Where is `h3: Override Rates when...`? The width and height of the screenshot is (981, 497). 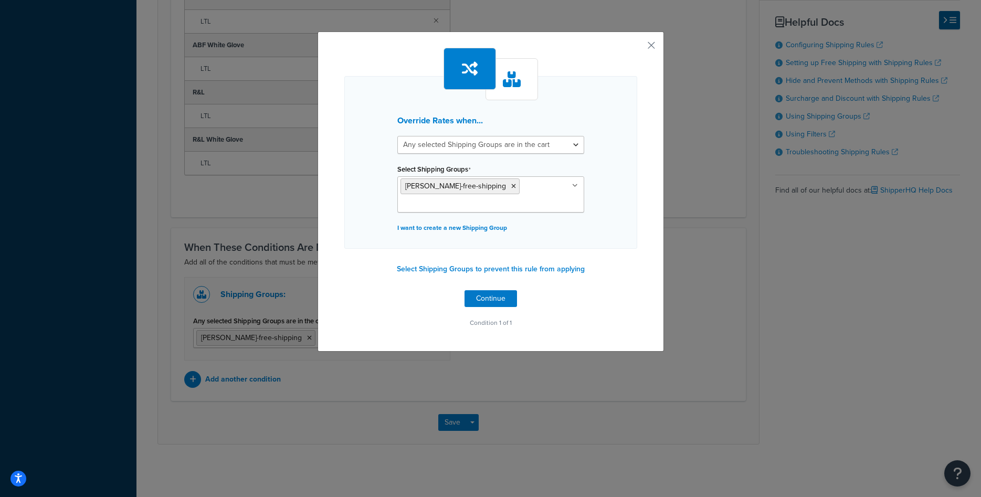
h3: Override Rates when... is located at coordinates (491, 121).